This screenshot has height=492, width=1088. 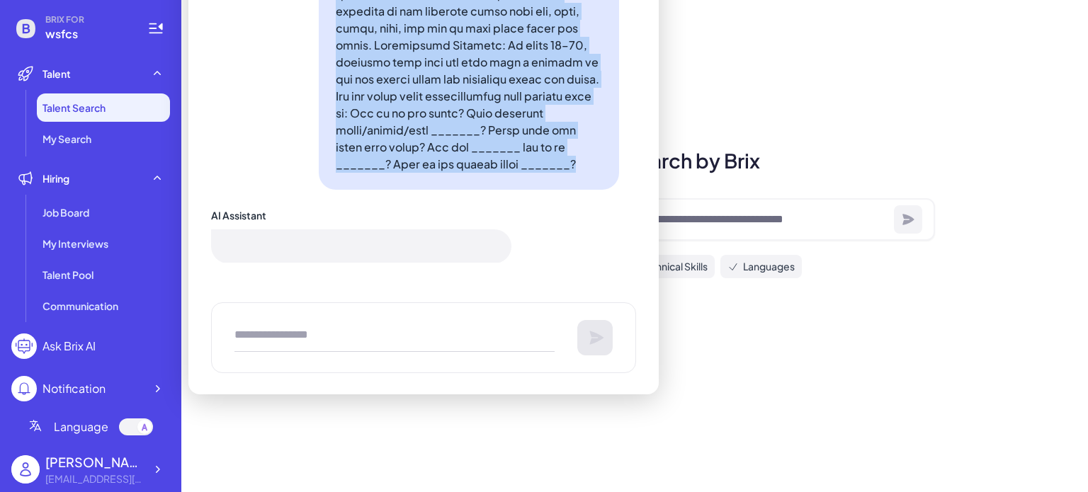 I want to click on span: My Search, so click(x=67, y=139).